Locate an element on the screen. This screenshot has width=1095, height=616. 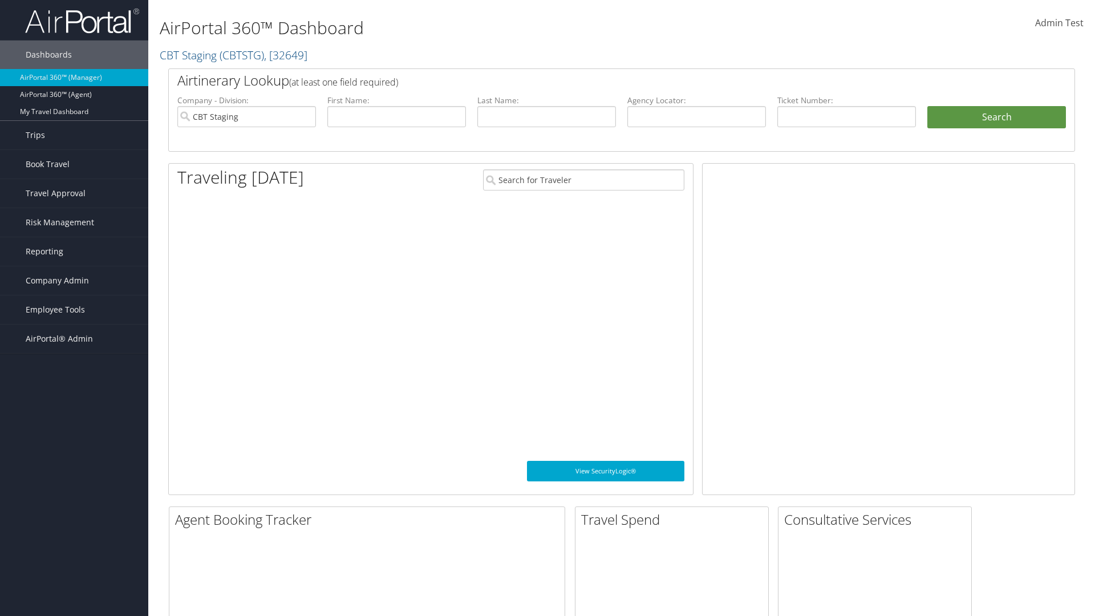
span: Dashboards is located at coordinates (48, 55).